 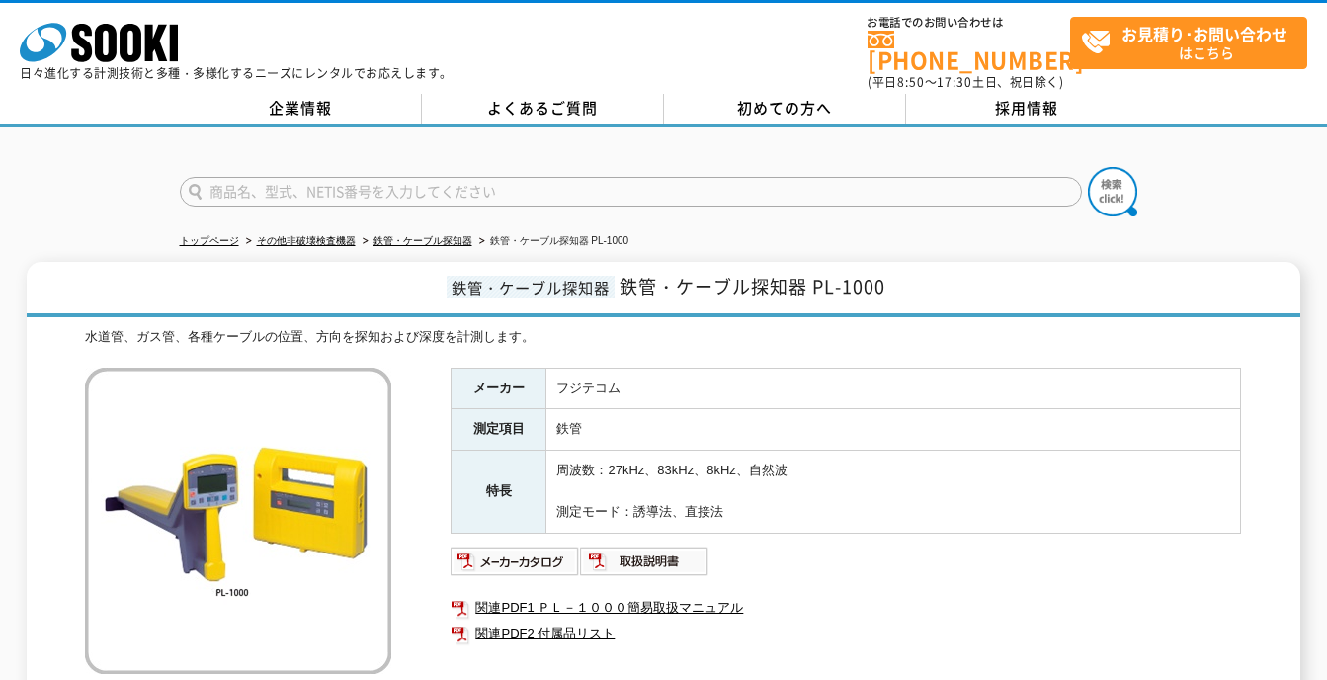 What do you see at coordinates (785, 108) in the screenshot?
I see `span: 初めての方へ` at bounding box center [785, 108].